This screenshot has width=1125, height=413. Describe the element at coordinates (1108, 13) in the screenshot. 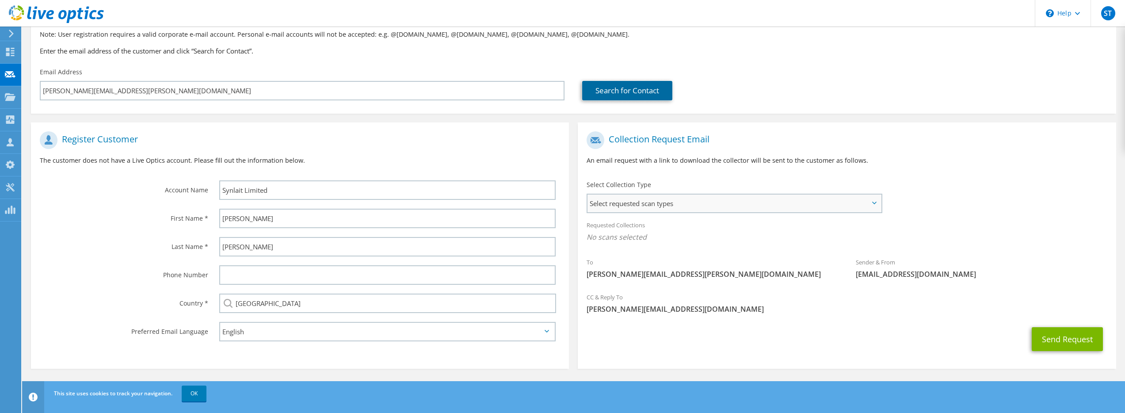

I see `span: ST` at that location.